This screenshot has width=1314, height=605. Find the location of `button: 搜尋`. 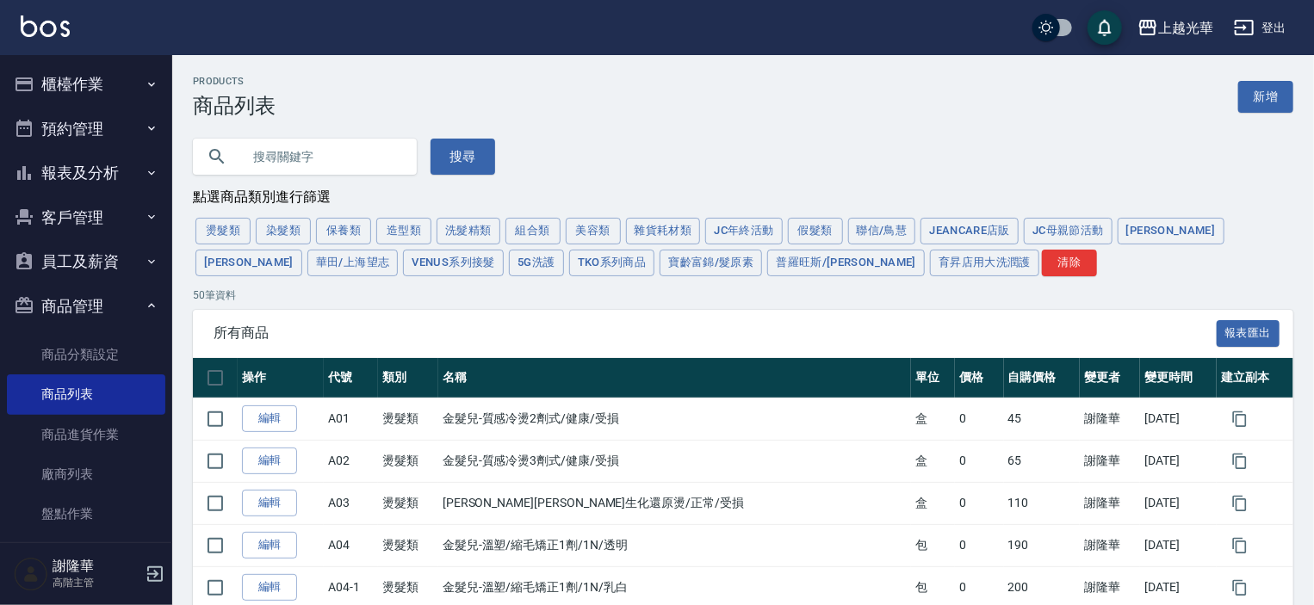

button: 搜尋 is located at coordinates (462, 157).